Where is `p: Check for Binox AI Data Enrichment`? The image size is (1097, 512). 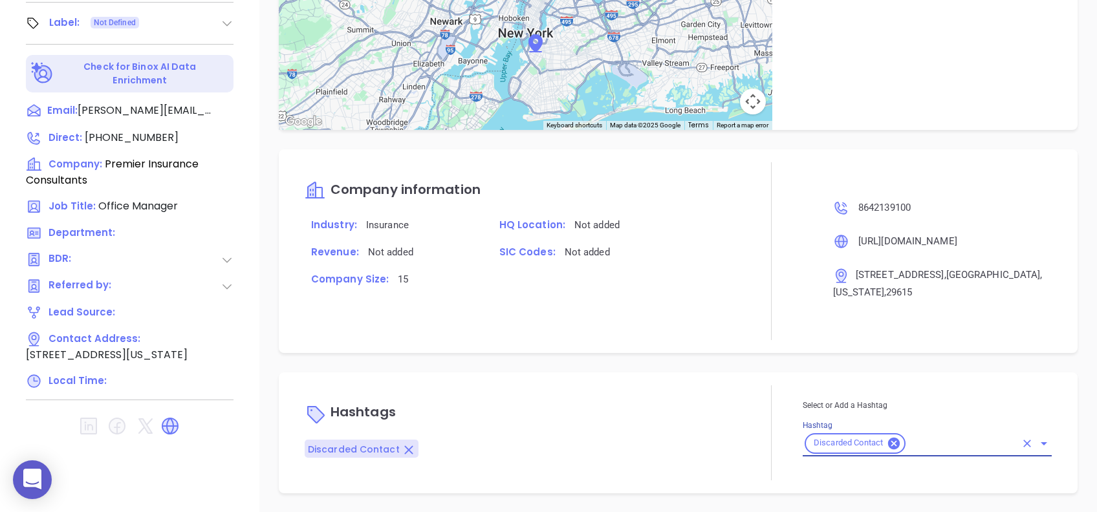
p: Check for Binox AI Data Enrichment is located at coordinates (140, 74).